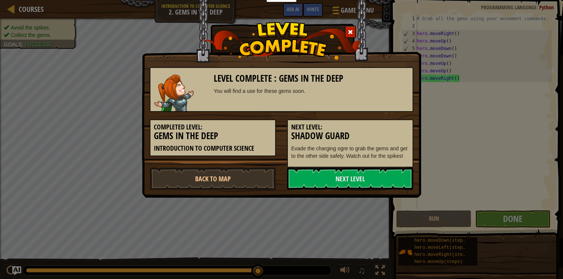 The image size is (563, 279). I want to click on img: captain.png, so click(174, 93).